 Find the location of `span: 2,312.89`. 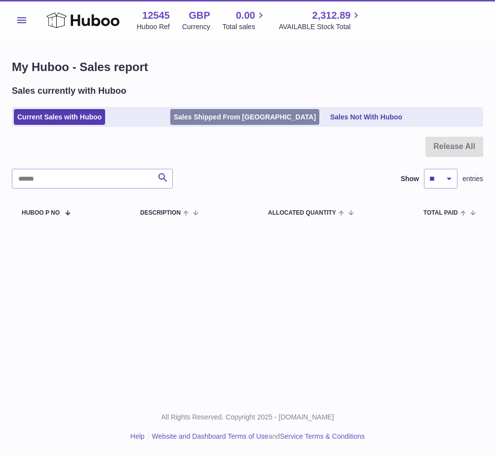

span: 2,312.89 is located at coordinates (332, 15).